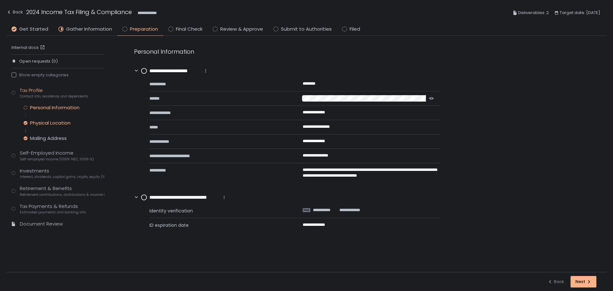  I want to click on div: Self-Employed Income, so click(57, 156).